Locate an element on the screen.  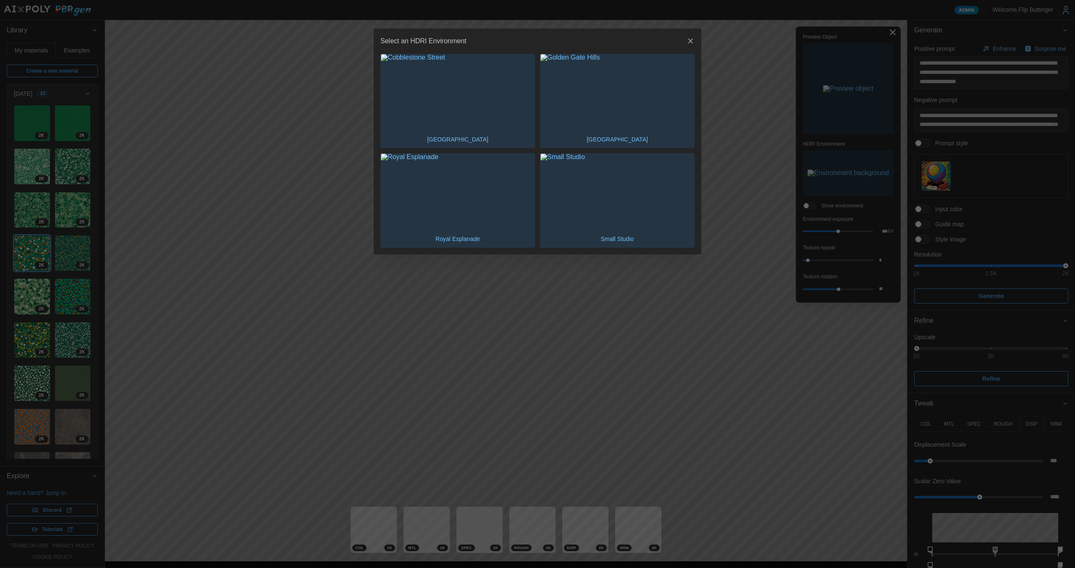
button: Royal EsplanadeRoyal Esplanade is located at coordinates (458, 200).